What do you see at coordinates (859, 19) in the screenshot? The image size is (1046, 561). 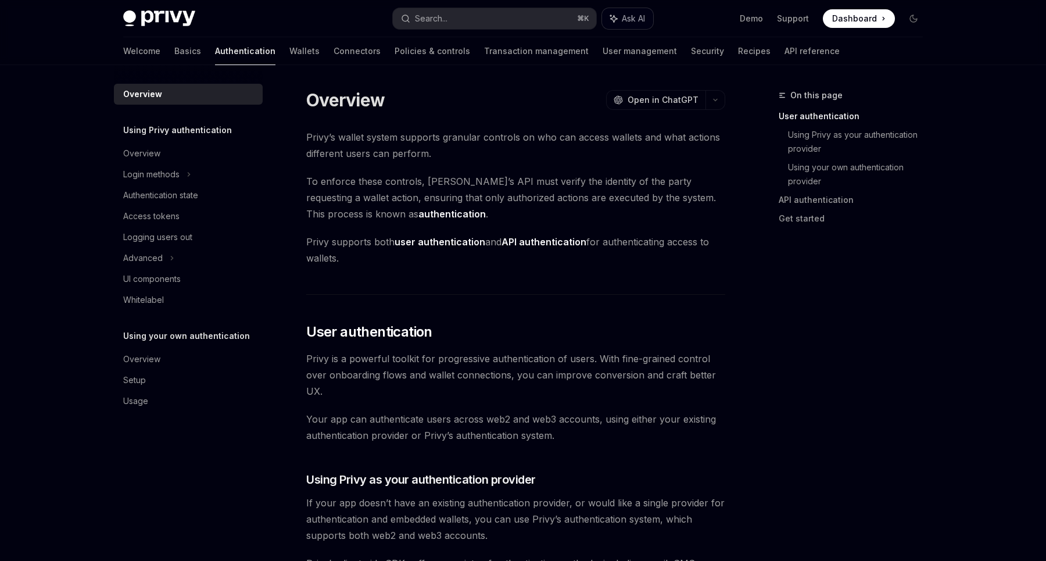 I see `a: Dashboard` at bounding box center [859, 19].